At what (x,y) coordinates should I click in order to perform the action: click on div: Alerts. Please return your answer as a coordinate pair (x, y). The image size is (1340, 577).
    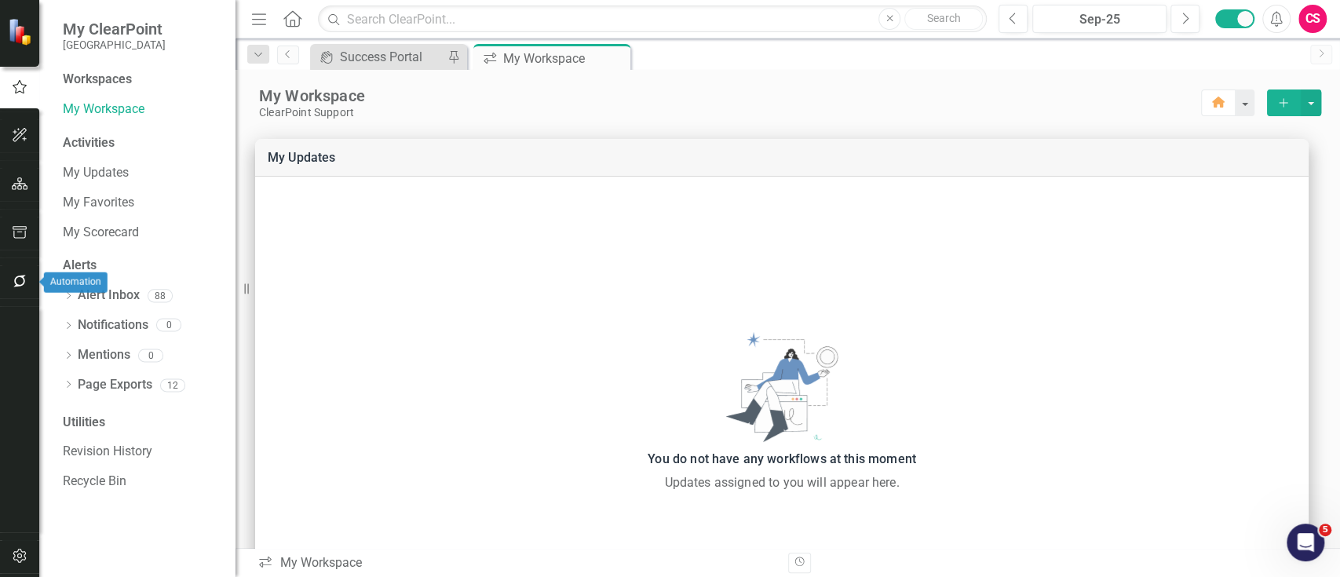
    Looking at the image, I should click on (141, 265).